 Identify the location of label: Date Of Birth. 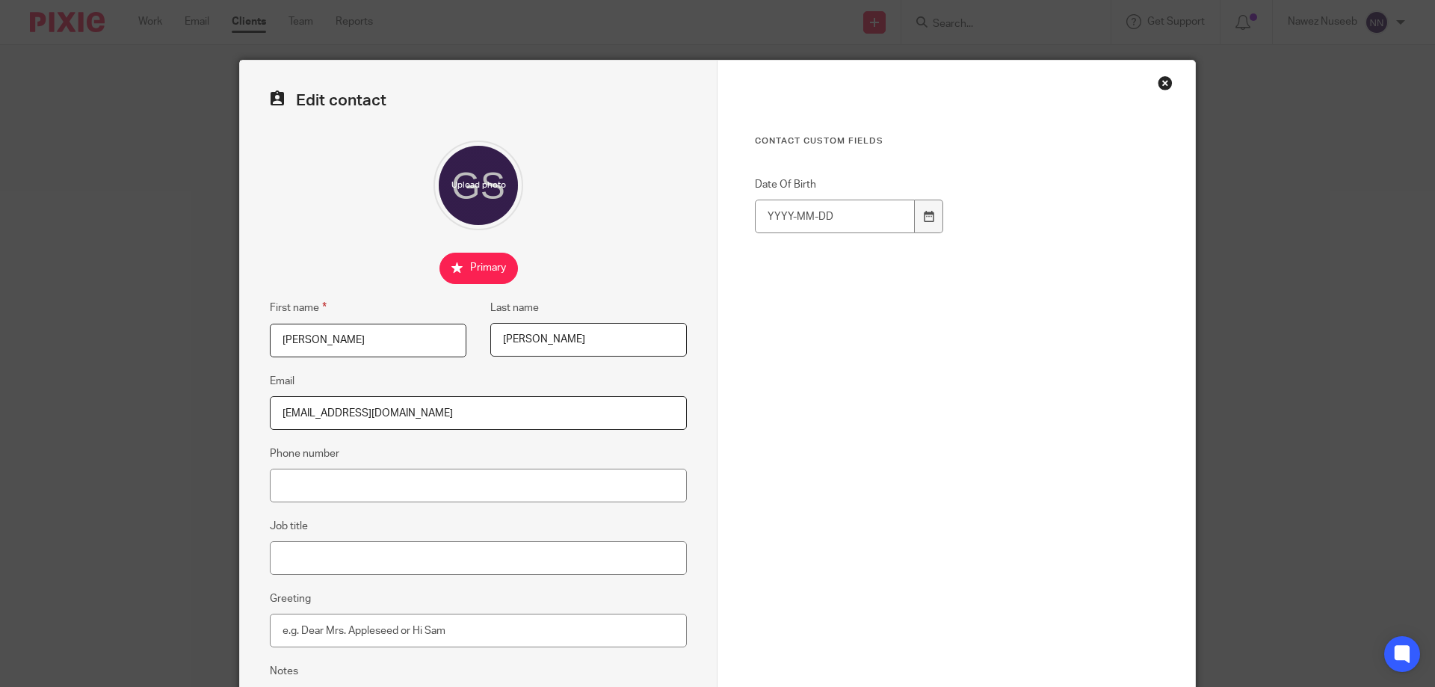
(850, 185).